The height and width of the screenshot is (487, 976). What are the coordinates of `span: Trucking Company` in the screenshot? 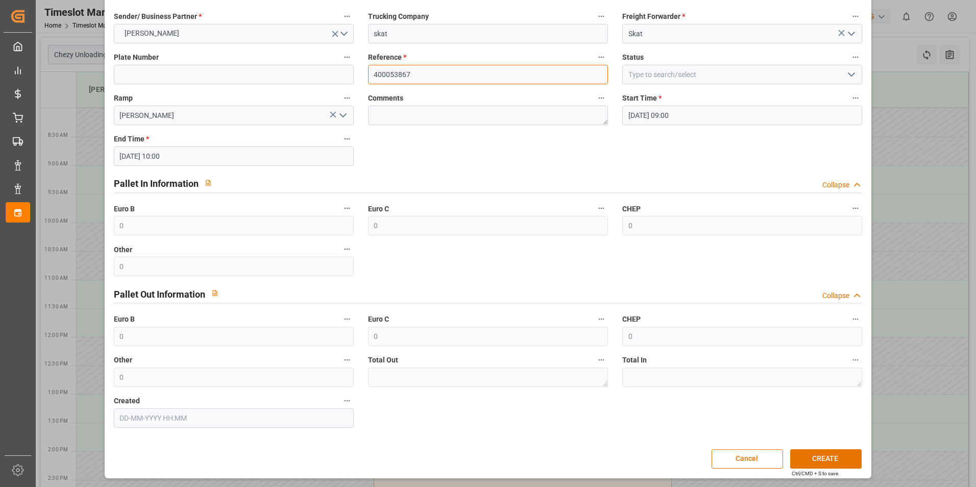 It's located at (398, 16).